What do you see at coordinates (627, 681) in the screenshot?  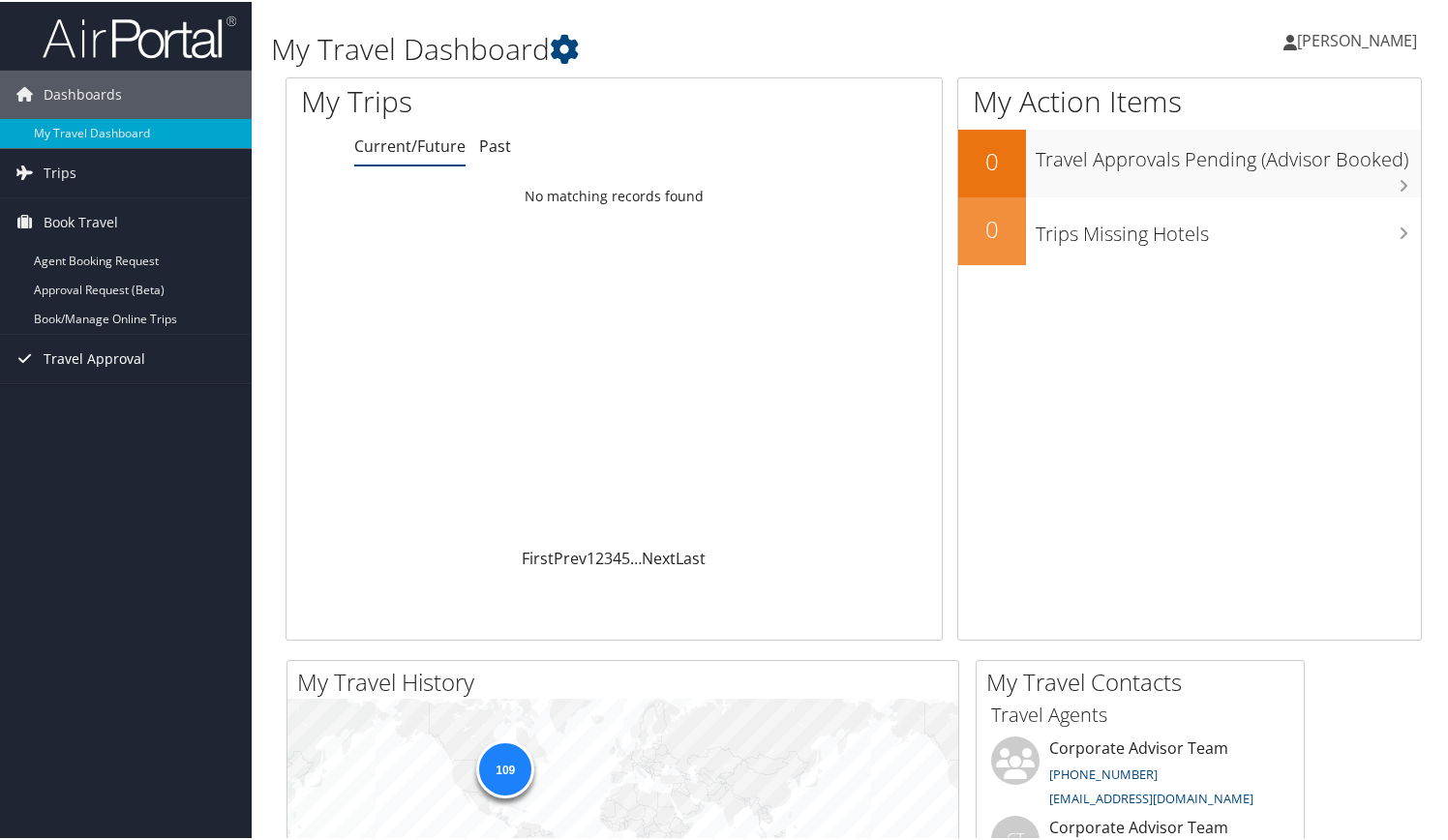 I see `h2: My Travel History` at bounding box center [627, 681].